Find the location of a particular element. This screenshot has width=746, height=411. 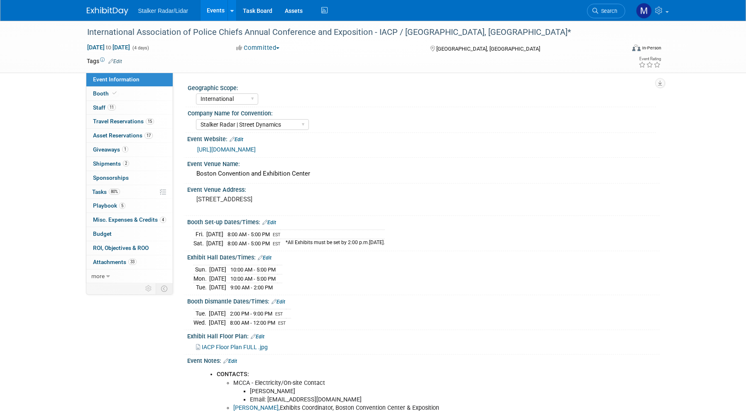

a: Travel Reservations15 is located at coordinates (129, 121).